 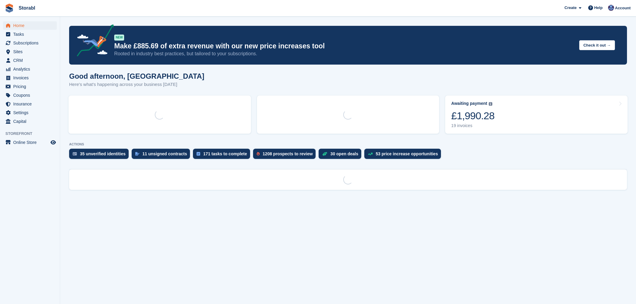 I want to click on a: 53 price increase opportunities, so click(x=404, y=155).